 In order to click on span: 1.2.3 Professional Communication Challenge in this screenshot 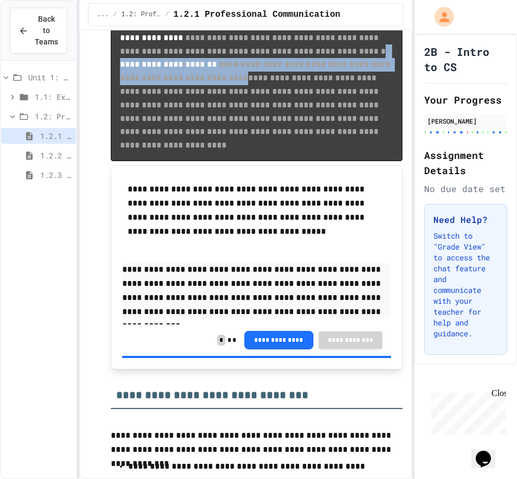, I will do `click(56, 175)`.